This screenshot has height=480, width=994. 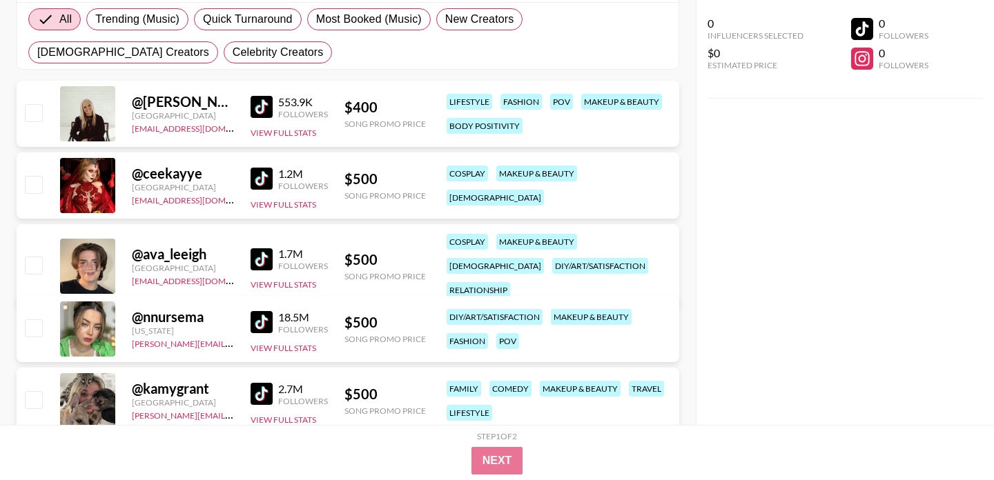 I want to click on div: travel, so click(x=646, y=389).